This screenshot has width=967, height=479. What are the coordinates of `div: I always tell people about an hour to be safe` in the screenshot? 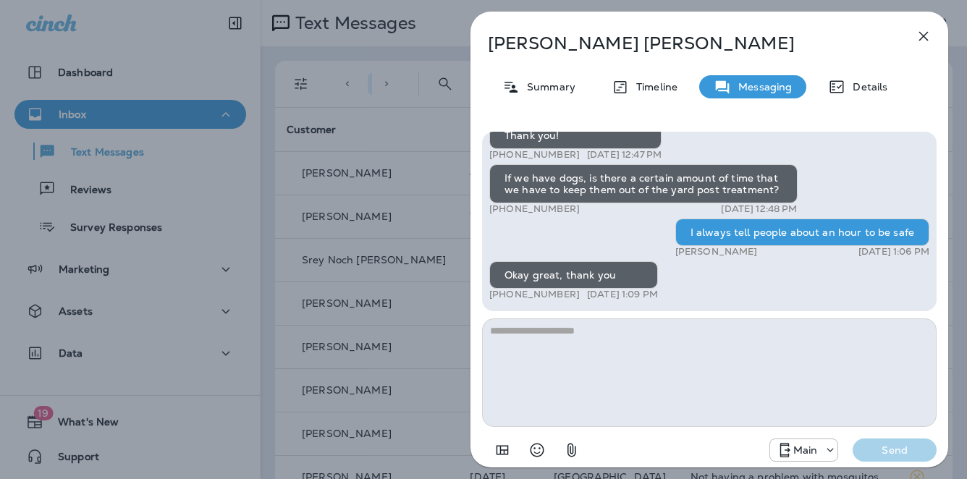 It's located at (802, 232).